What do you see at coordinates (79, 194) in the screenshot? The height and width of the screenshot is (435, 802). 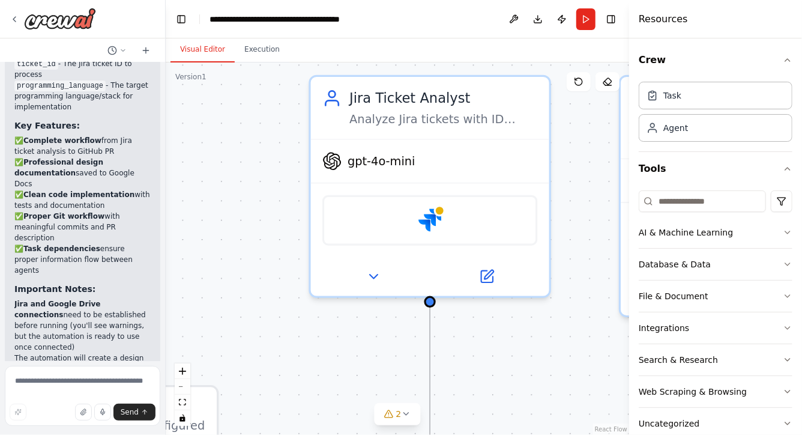 I see `strong: Clean code implementation` at bounding box center [79, 194].